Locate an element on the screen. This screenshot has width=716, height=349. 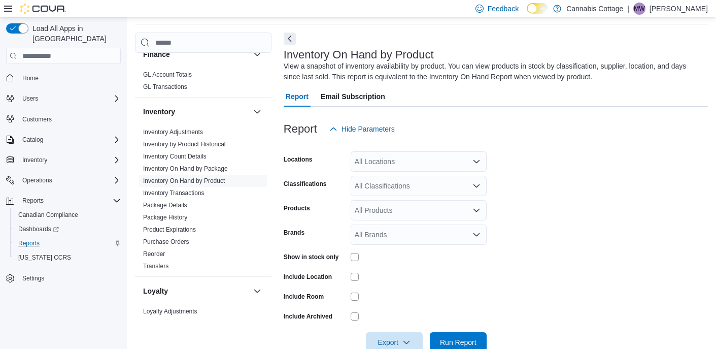
span: Hide Parameters is located at coordinates (368, 129).